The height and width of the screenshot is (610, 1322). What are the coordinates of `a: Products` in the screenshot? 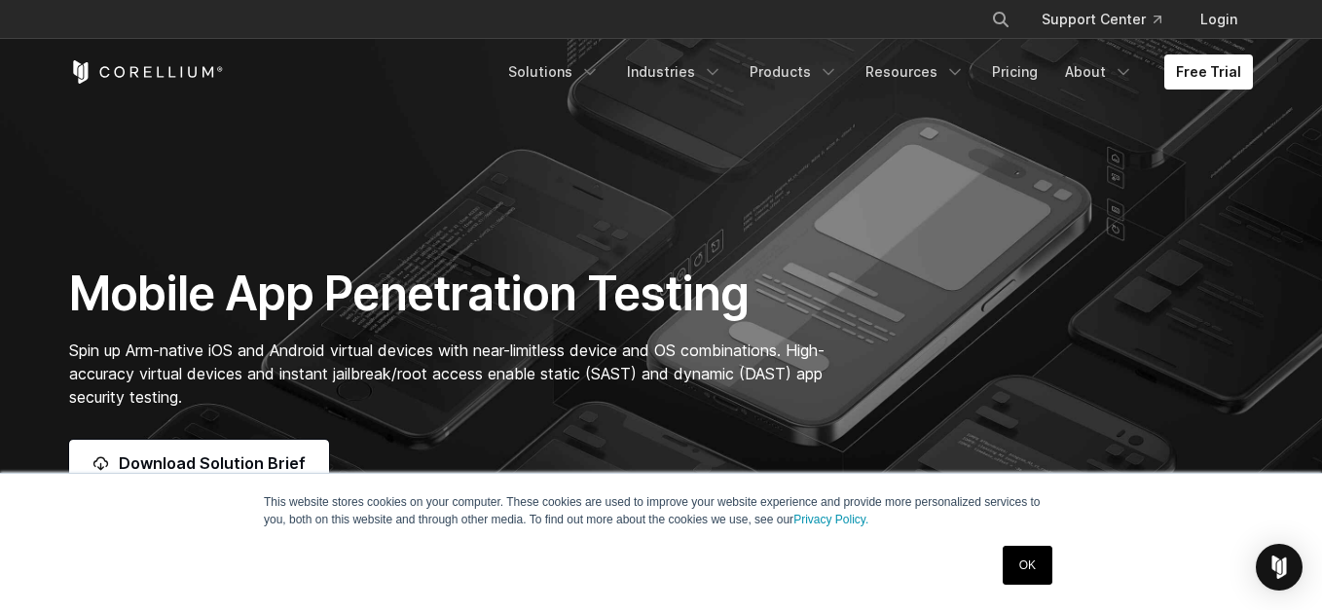 It's located at (793, 72).